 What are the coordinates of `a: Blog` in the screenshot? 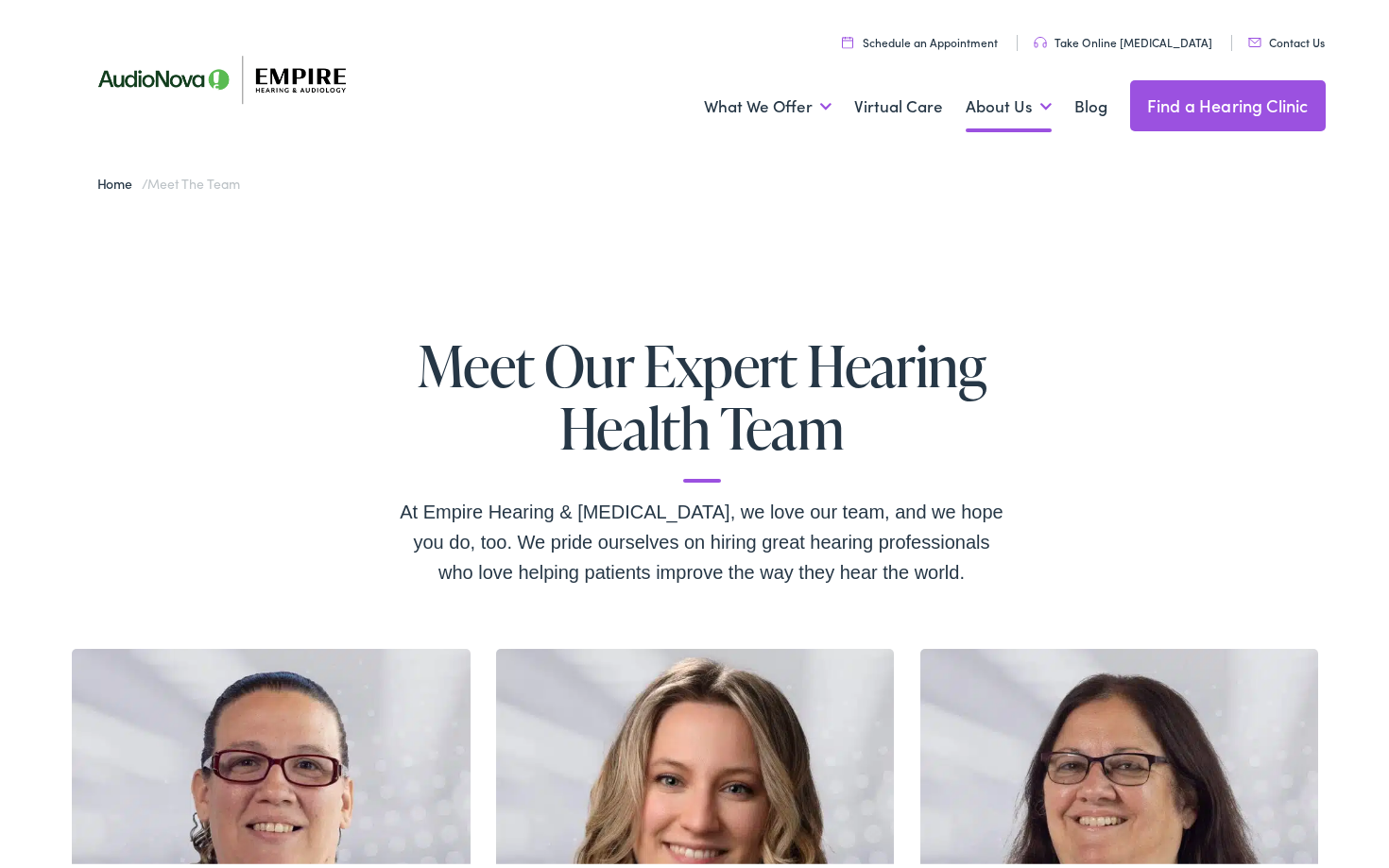 It's located at (1091, 102).